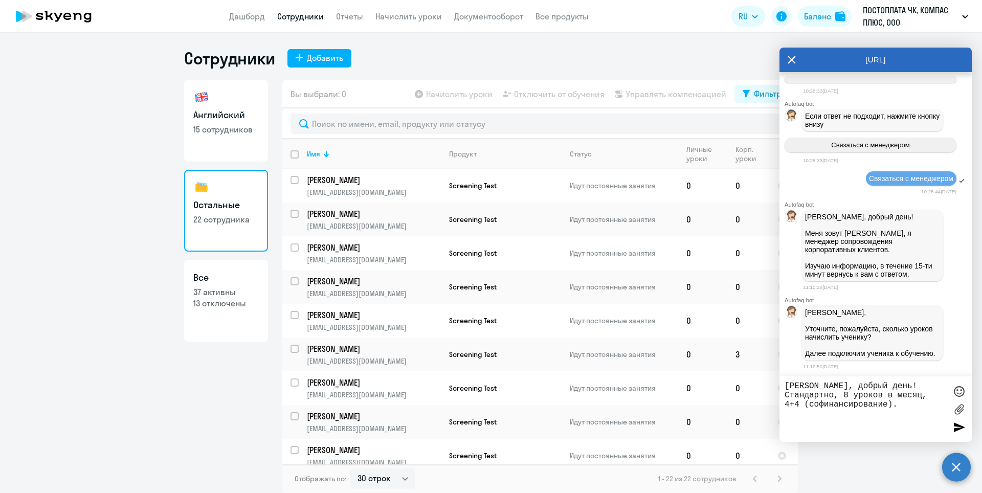  I want to click on button: Добавить, so click(319, 58).